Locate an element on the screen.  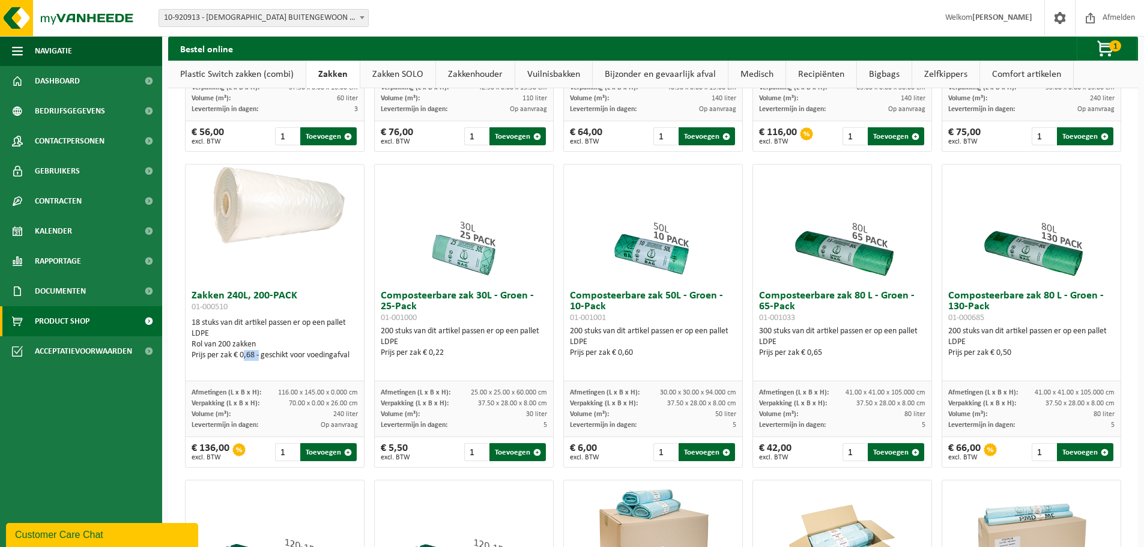
button: 1 is located at coordinates (1107, 49).